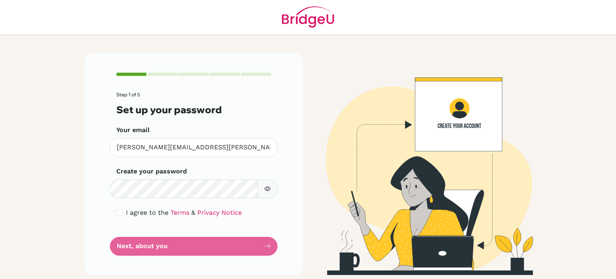 This screenshot has width=616, height=279. What do you see at coordinates (220, 212) in the screenshot?
I see `a: Privacy Notice` at bounding box center [220, 212].